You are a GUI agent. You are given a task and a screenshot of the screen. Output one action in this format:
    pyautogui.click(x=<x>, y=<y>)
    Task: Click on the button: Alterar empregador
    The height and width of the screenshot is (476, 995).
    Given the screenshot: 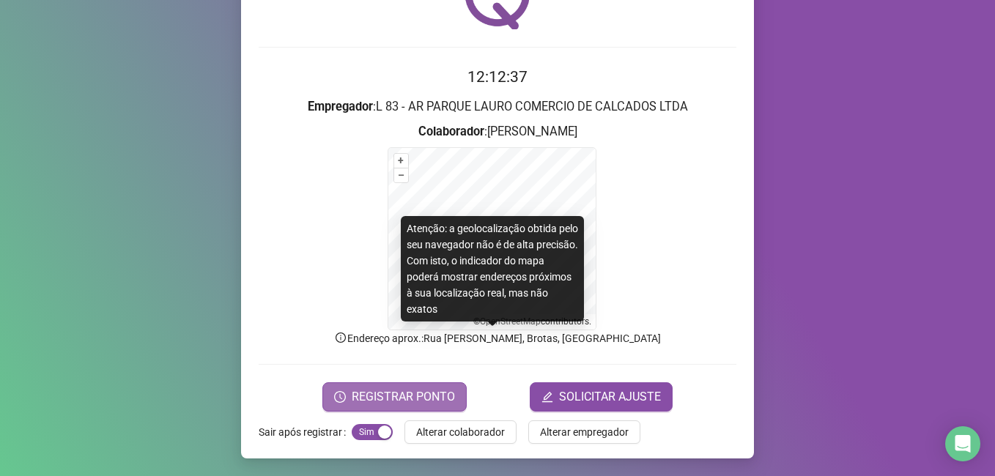 What is the action you would take?
    pyautogui.click(x=584, y=432)
    